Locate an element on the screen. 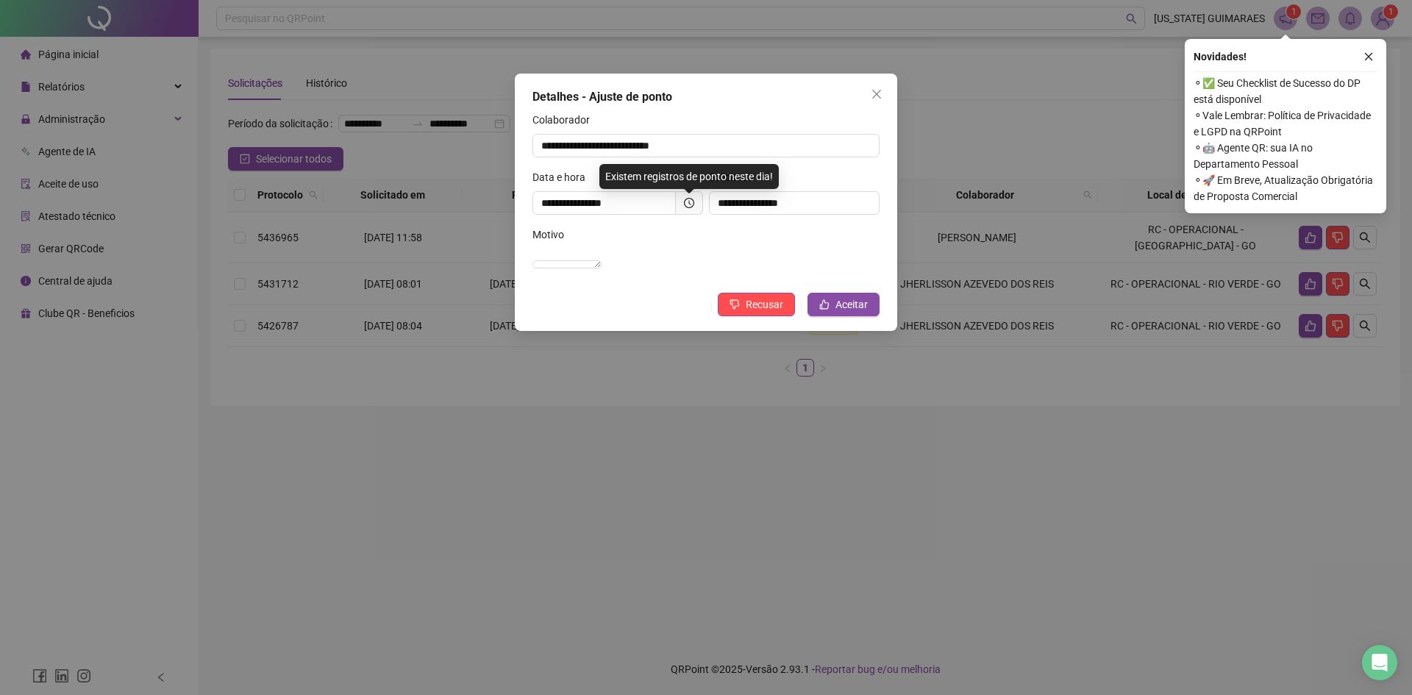 The image size is (1412, 695). div: Open Intercom Messenger is located at coordinates (1379, 662).